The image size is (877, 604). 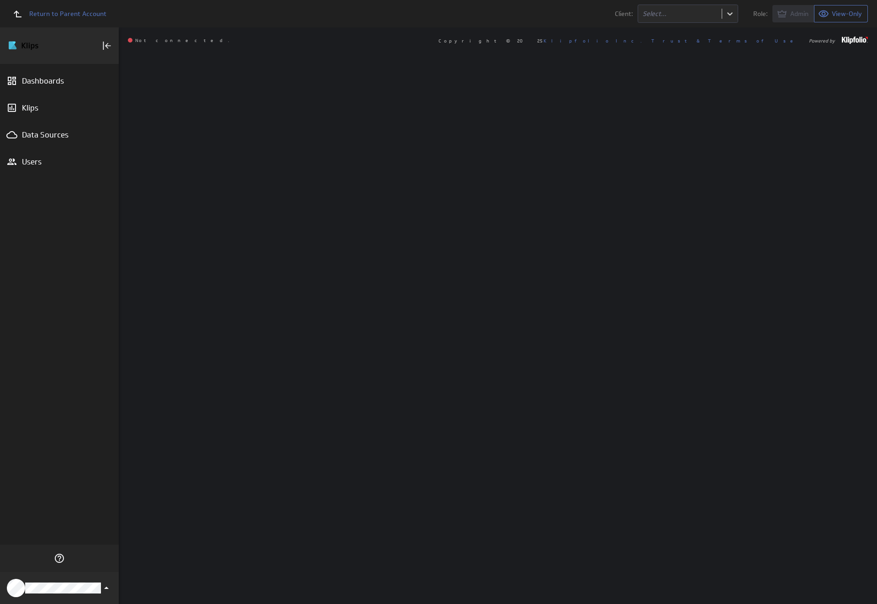 I want to click on a: Return to Parent Account, so click(x=57, y=14).